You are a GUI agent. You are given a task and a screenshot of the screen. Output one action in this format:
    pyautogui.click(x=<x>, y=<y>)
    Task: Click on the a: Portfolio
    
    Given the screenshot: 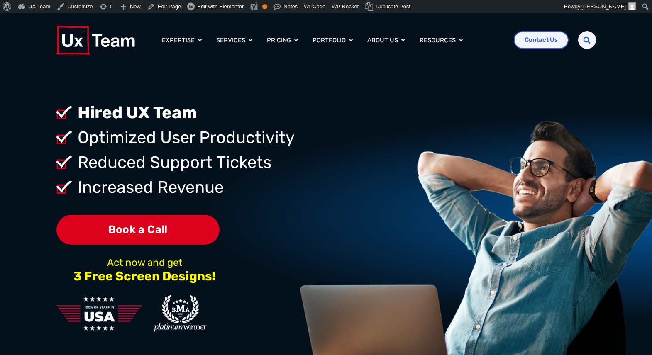 What is the action you would take?
    pyautogui.click(x=329, y=40)
    